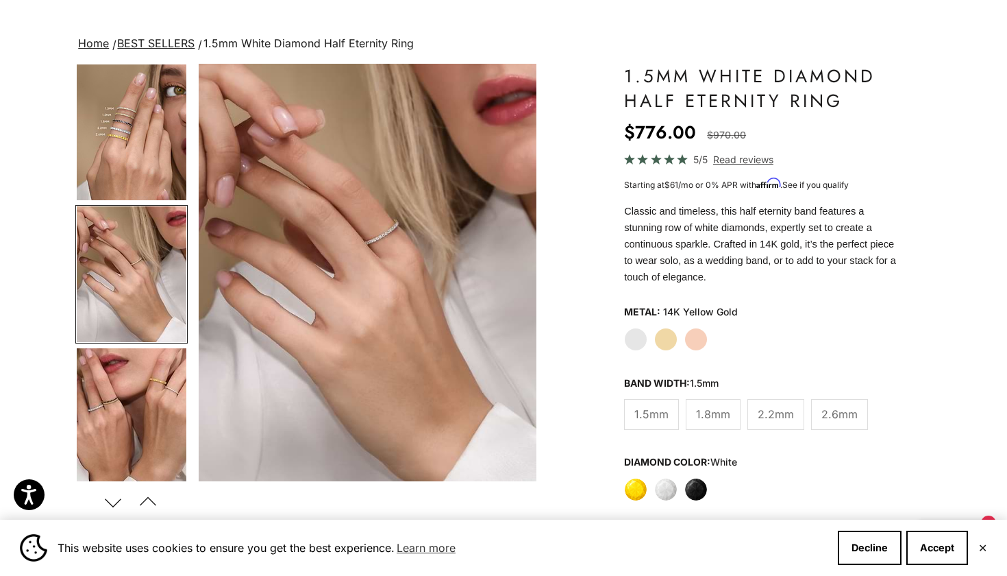 Image resolution: width=1007 pixels, height=576 pixels. I want to click on variant-option-value: white, so click(724, 461).